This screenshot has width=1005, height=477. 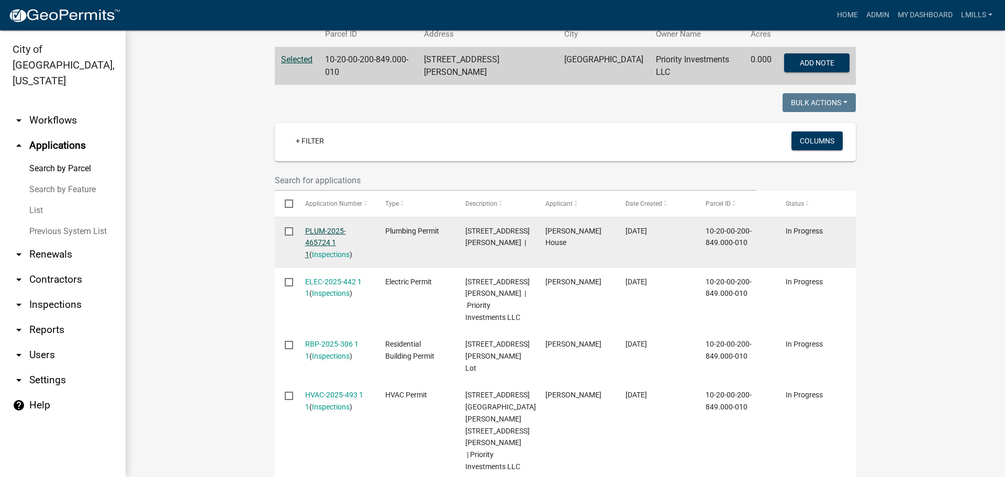 I want to click on th: Owner Name, so click(x=696, y=34).